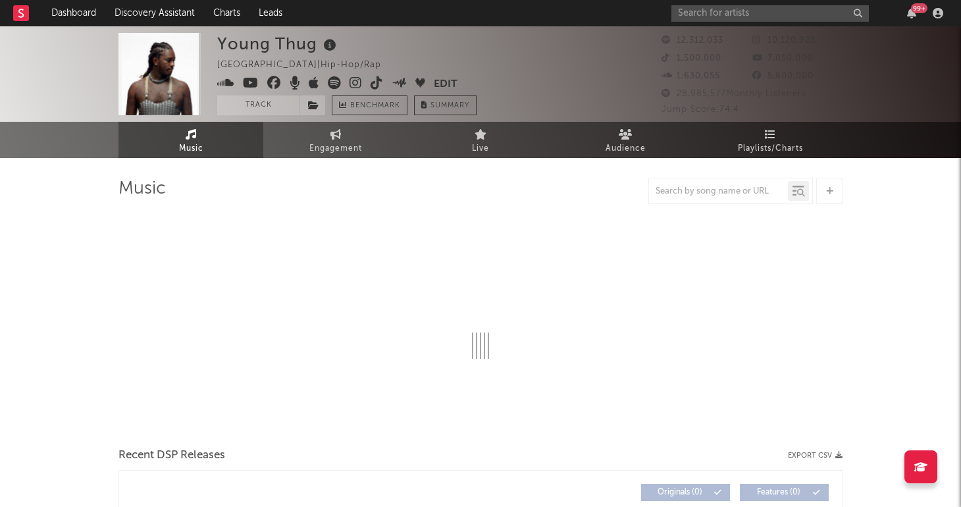 The width and height of the screenshot is (961, 507). Describe the element at coordinates (450, 105) in the screenshot. I see `span: Summary` at that location.